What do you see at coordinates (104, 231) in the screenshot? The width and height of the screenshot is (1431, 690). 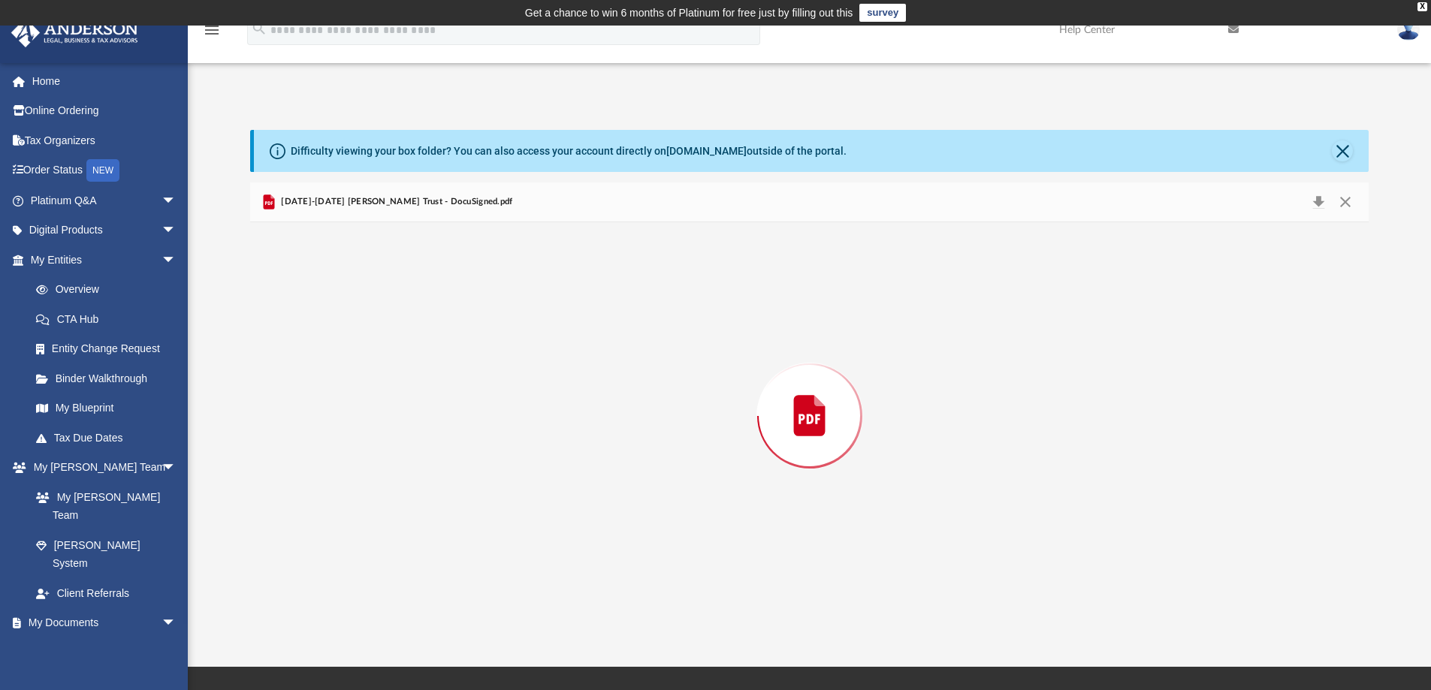 I see `a: Digital Productsarrow_drop_down` at bounding box center [104, 231].